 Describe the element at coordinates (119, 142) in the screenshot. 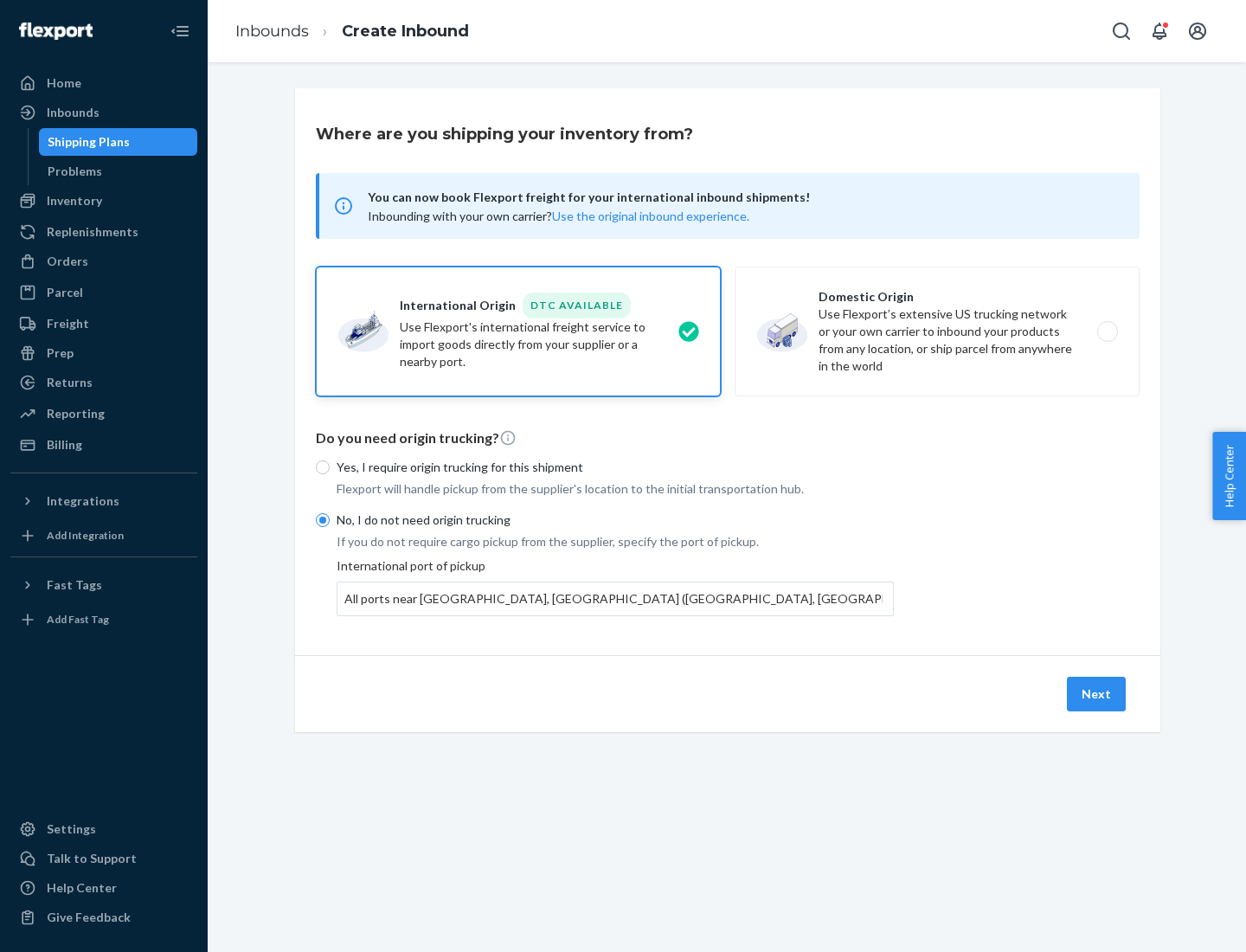

I see `a: Shipping Plans` at that location.